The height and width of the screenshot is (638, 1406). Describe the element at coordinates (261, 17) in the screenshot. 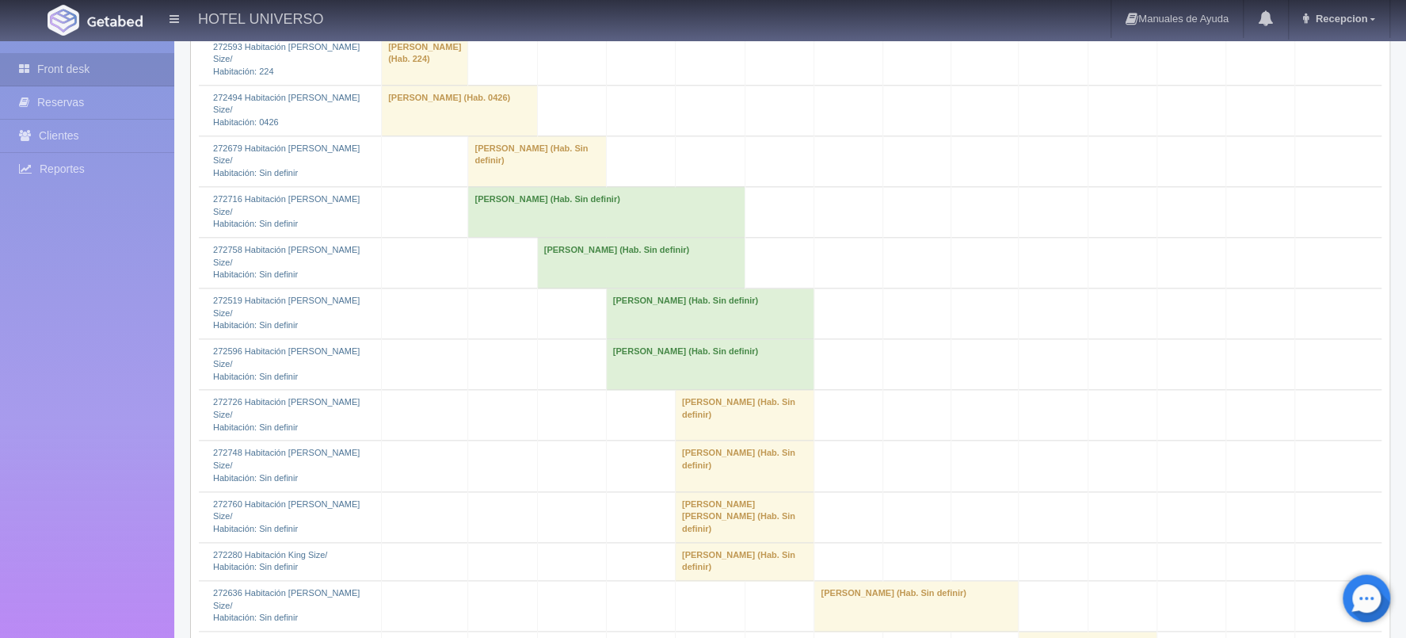

I see `h4: HOTEL UNIVERSO` at that location.